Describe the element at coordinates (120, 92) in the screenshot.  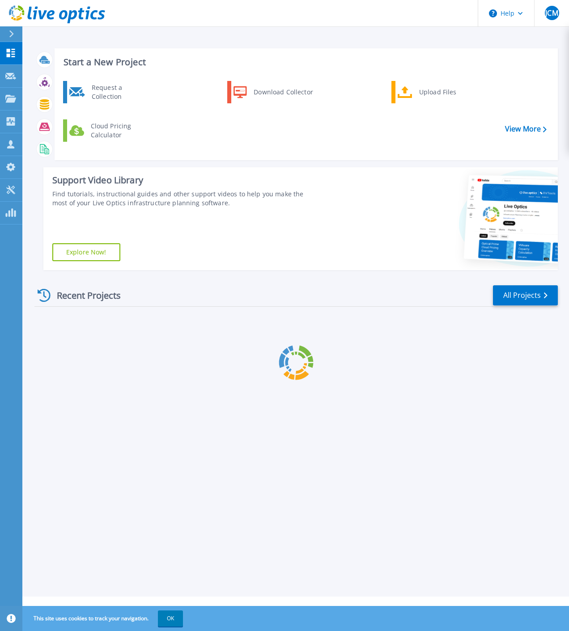
I see `div: Request a Collection` at that location.